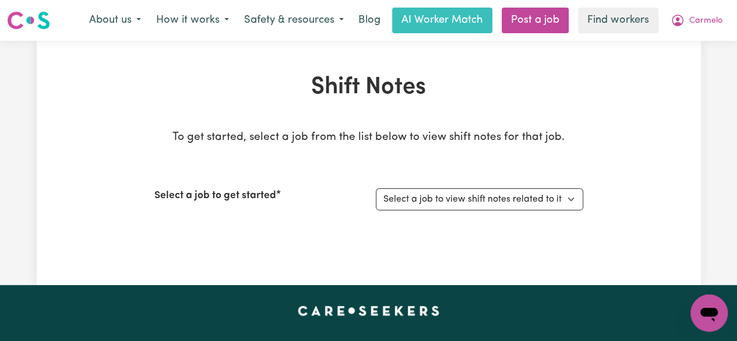  What do you see at coordinates (29, 20) in the screenshot?
I see `img: Careseekers logo` at bounding box center [29, 20].